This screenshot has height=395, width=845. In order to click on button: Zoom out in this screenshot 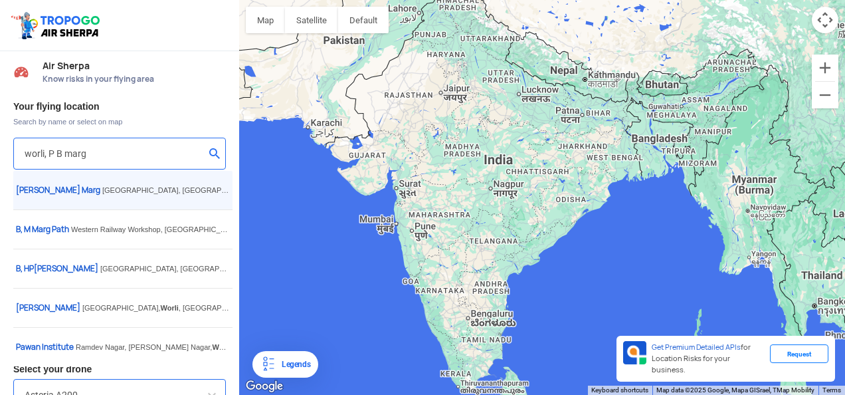, I will do `click(825, 95)`.